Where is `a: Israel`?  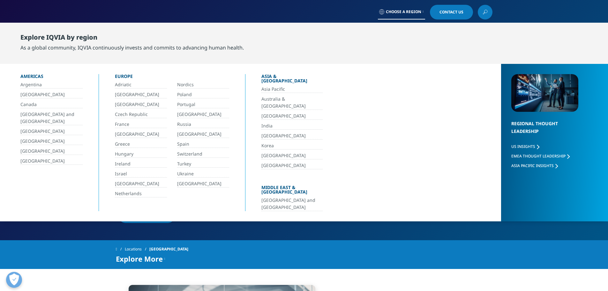 a: Israel is located at coordinates (141, 174).